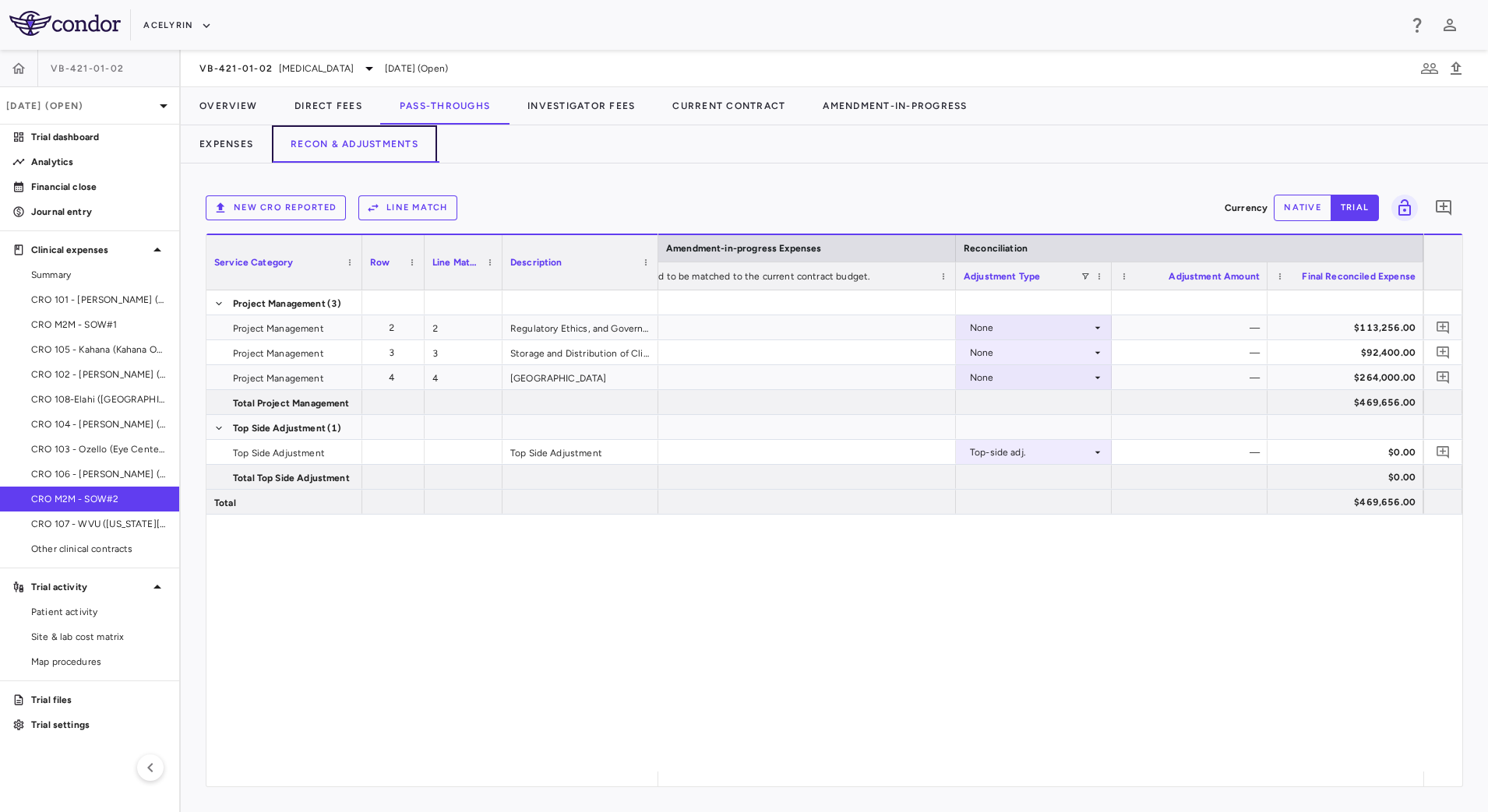 This screenshot has height=812, width=1488. Describe the element at coordinates (99, 350) in the screenshot. I see `span: CRO 105 - Kahana (Kahana Oculoplastic Surgery)` at that location.